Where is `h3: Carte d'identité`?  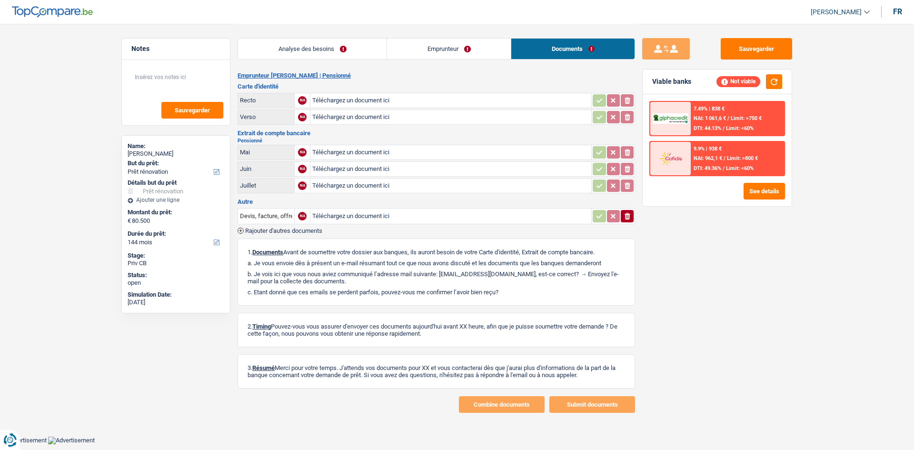 h3: Carte d'identité is located at coordinates (436, 86).